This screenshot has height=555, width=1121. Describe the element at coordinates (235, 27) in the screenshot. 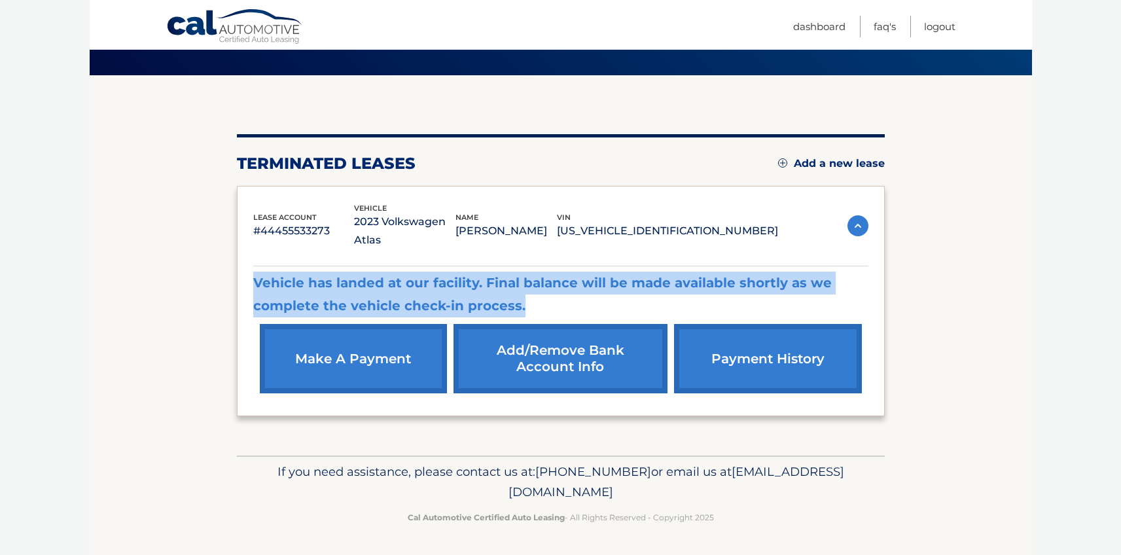

I see `a: Cal Automotive` at that location.